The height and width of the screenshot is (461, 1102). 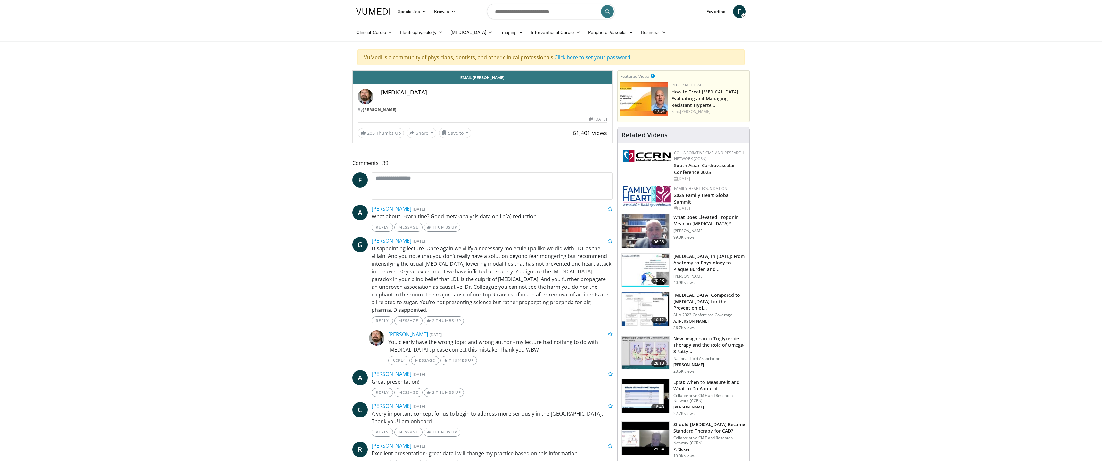 I want to click on img: 823da73b-7a00-425d-bb7f-45c8b03b10c3.150x105_q85_crop-smart_upscale.jpg, so click(x=645, y=270).